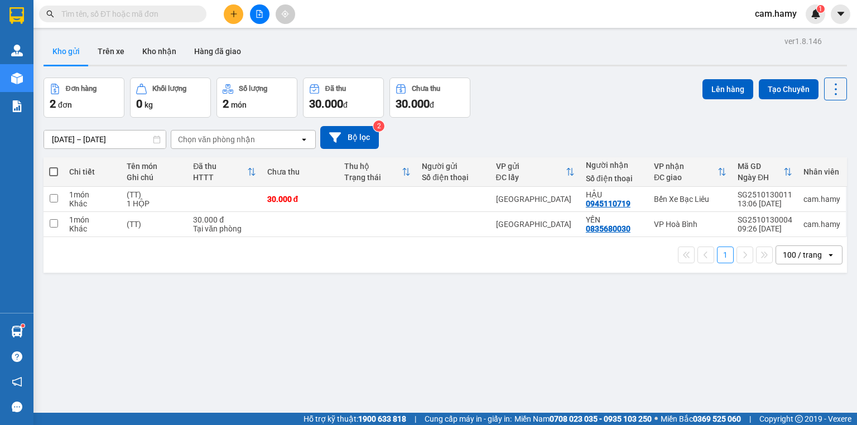 The width and height of the screenshot is (857, 425). Describe the element at coordinates (253, 89) in the screenshot. I see `div: Số lượng` at that location.